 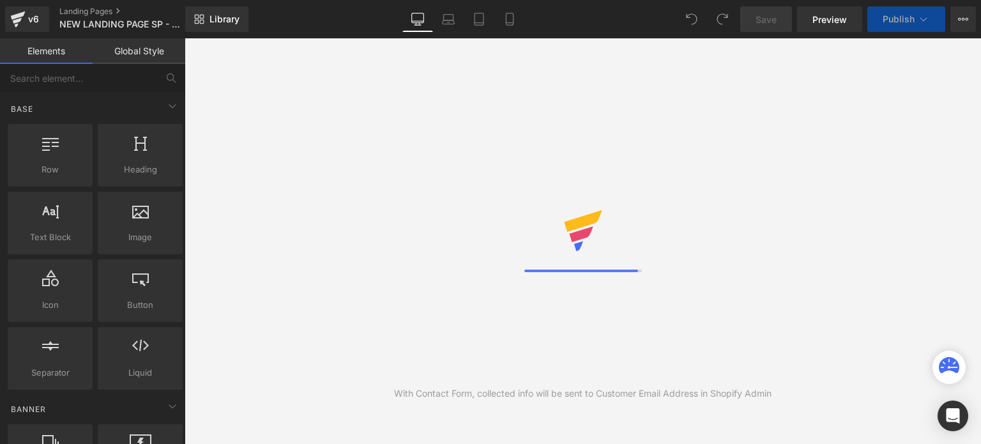 What do you see at coordinates (22, 109) in the screenshot?
I see `span: Base` at bounding box center [22, 109].